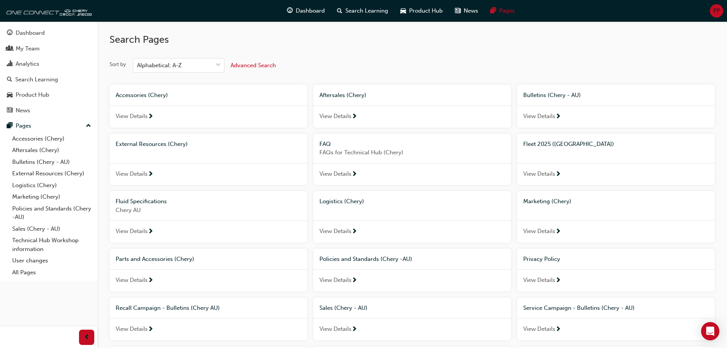  What do you see at coordinates (87, 337) in the screenshot?
I see `span: prev-icon` at bounding box center [87, 337].